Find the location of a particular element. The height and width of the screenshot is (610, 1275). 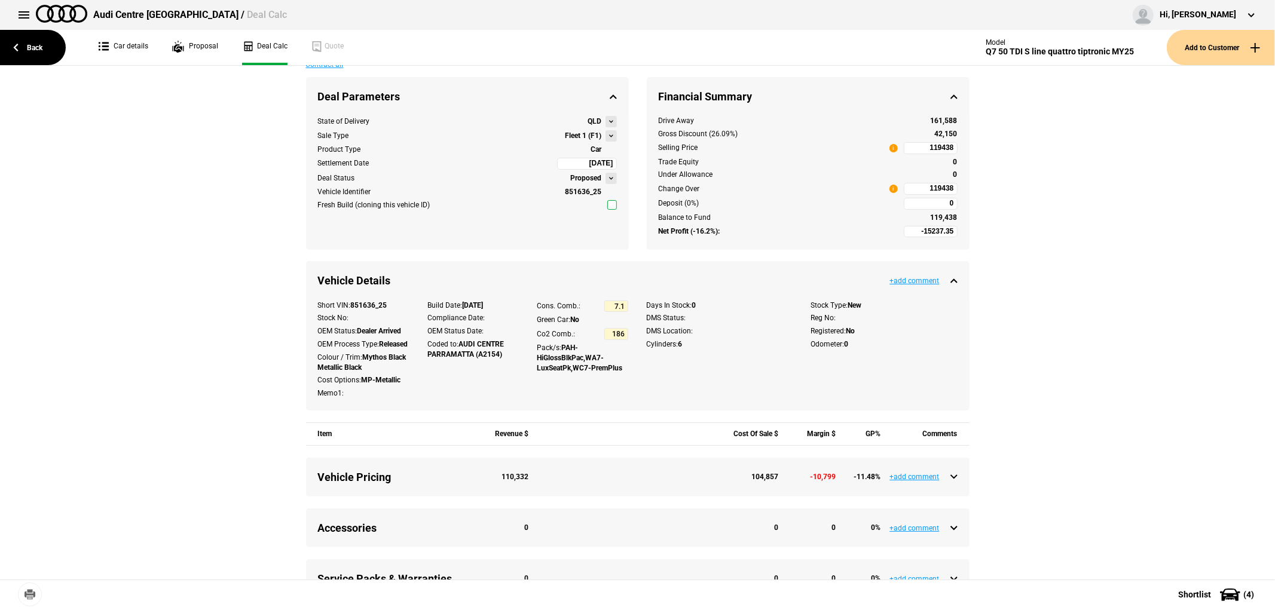

button: Contract all is located at coordinates (325, 65).